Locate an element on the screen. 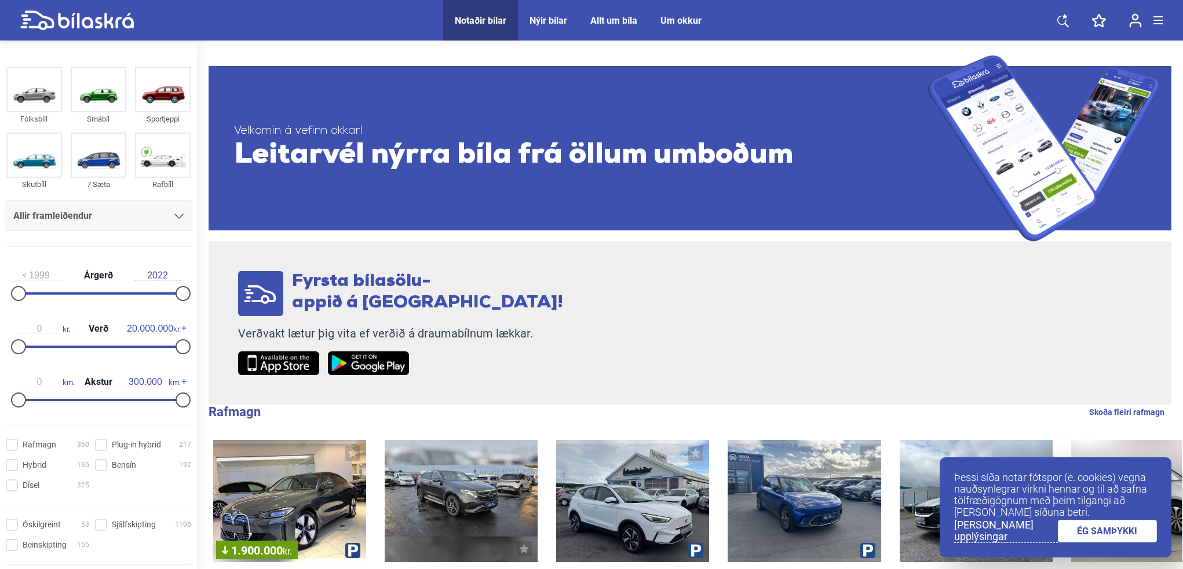  span: Velkomin á vefinn okkar! is located at coordinates (581, 131).